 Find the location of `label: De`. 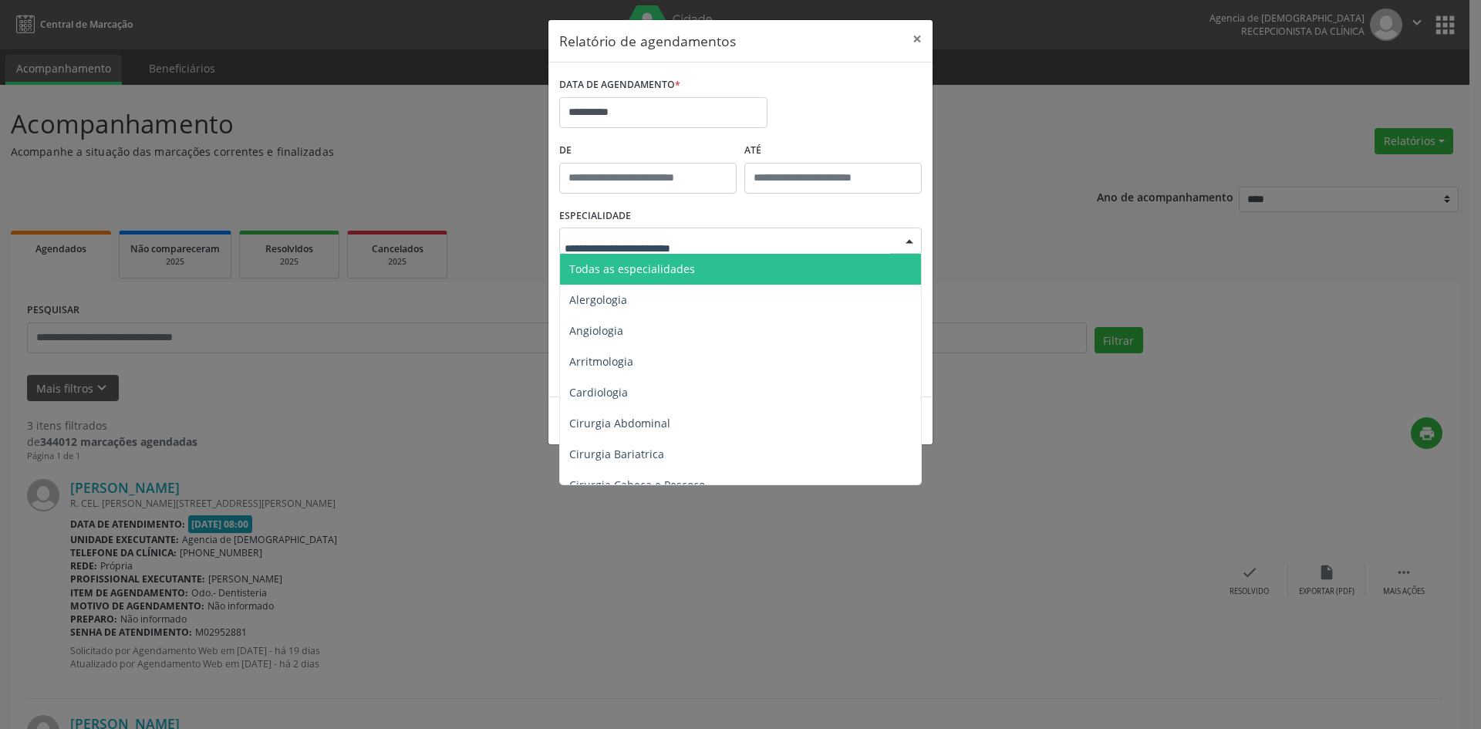

label: De is located at coordinates (648, 150).